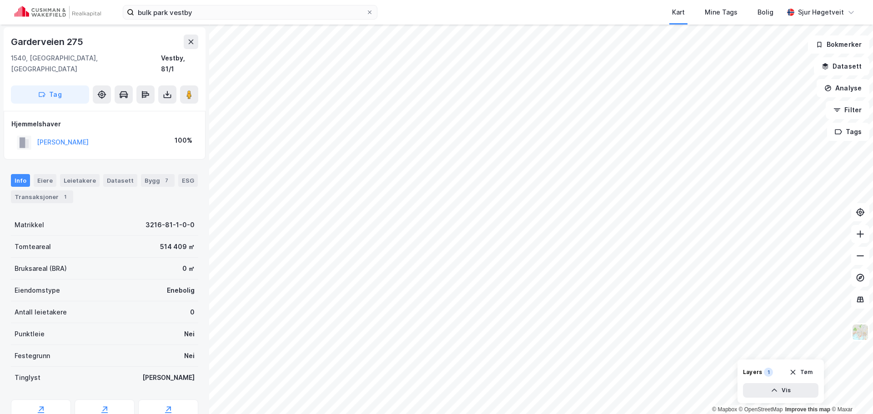 Image resolution: width=873 pixels, height=414 pixels. What do you see at coordinates (192, 312) in the screenshot?
I see `div: 0` at bounding box center [192, 312].